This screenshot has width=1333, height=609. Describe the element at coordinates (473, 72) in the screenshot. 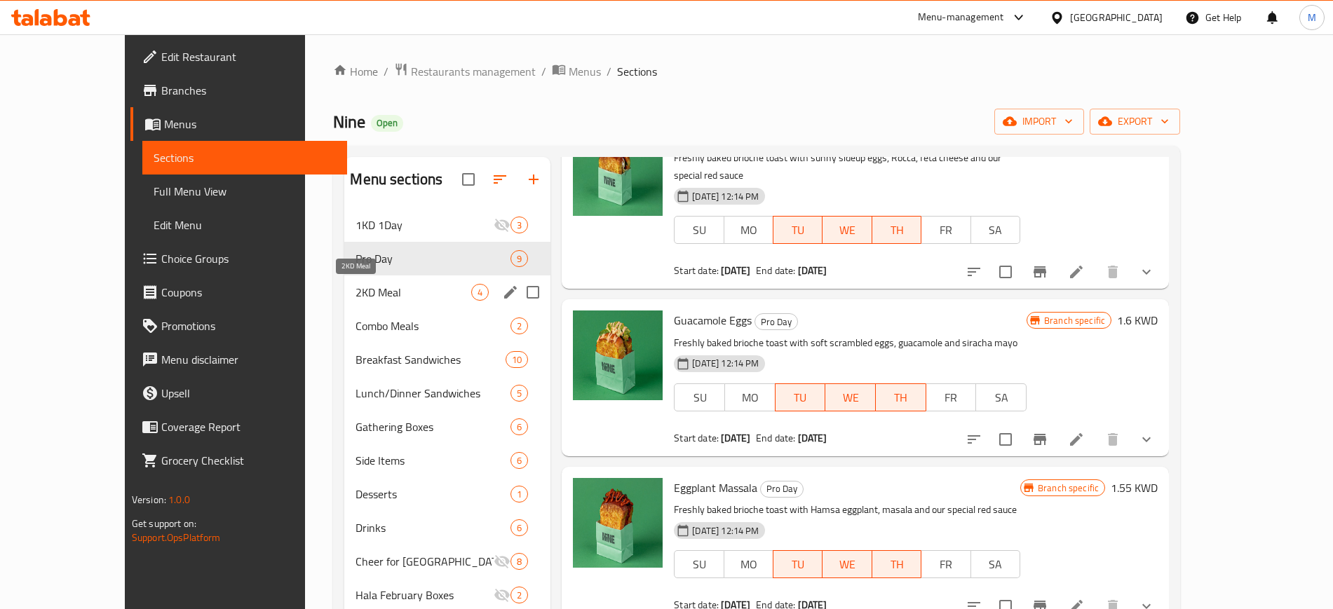

I see `span: Restaurants management` at that location.